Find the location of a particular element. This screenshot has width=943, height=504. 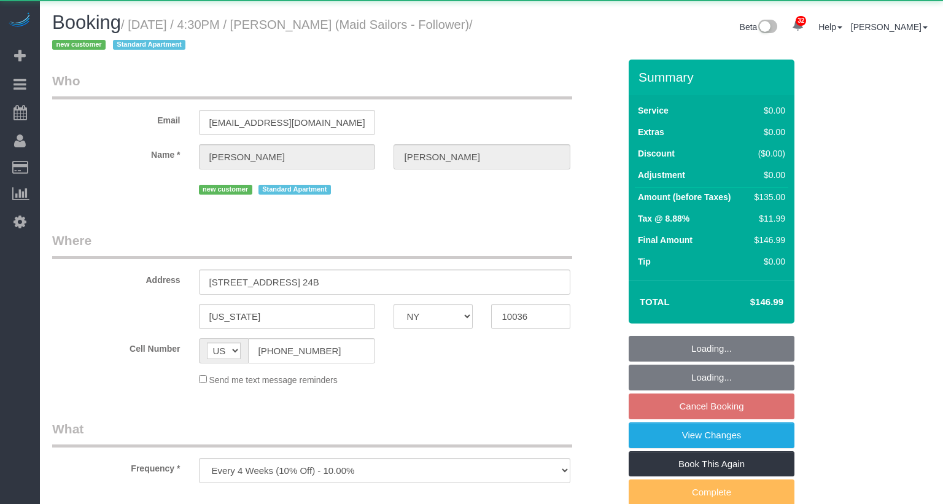

div: $135.00 is located at coordinates (768, 197).